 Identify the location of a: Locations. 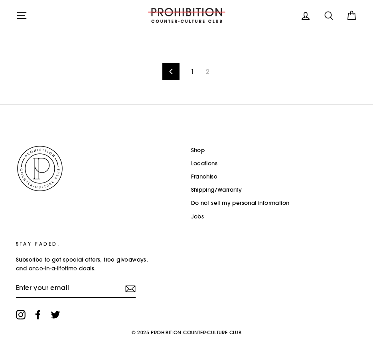
(205, 164).